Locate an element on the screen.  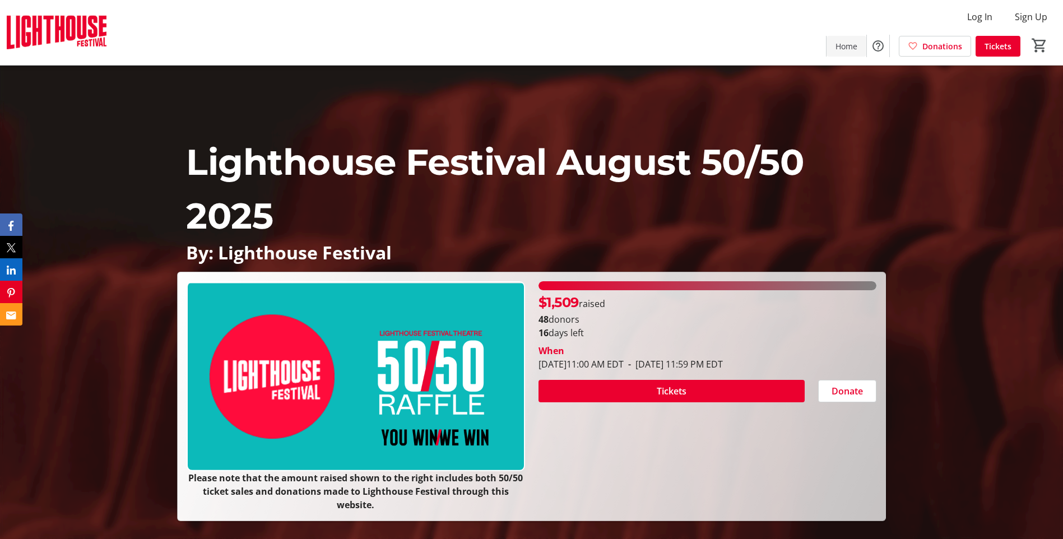
button: Cart is located at coordinates (1040, 45).